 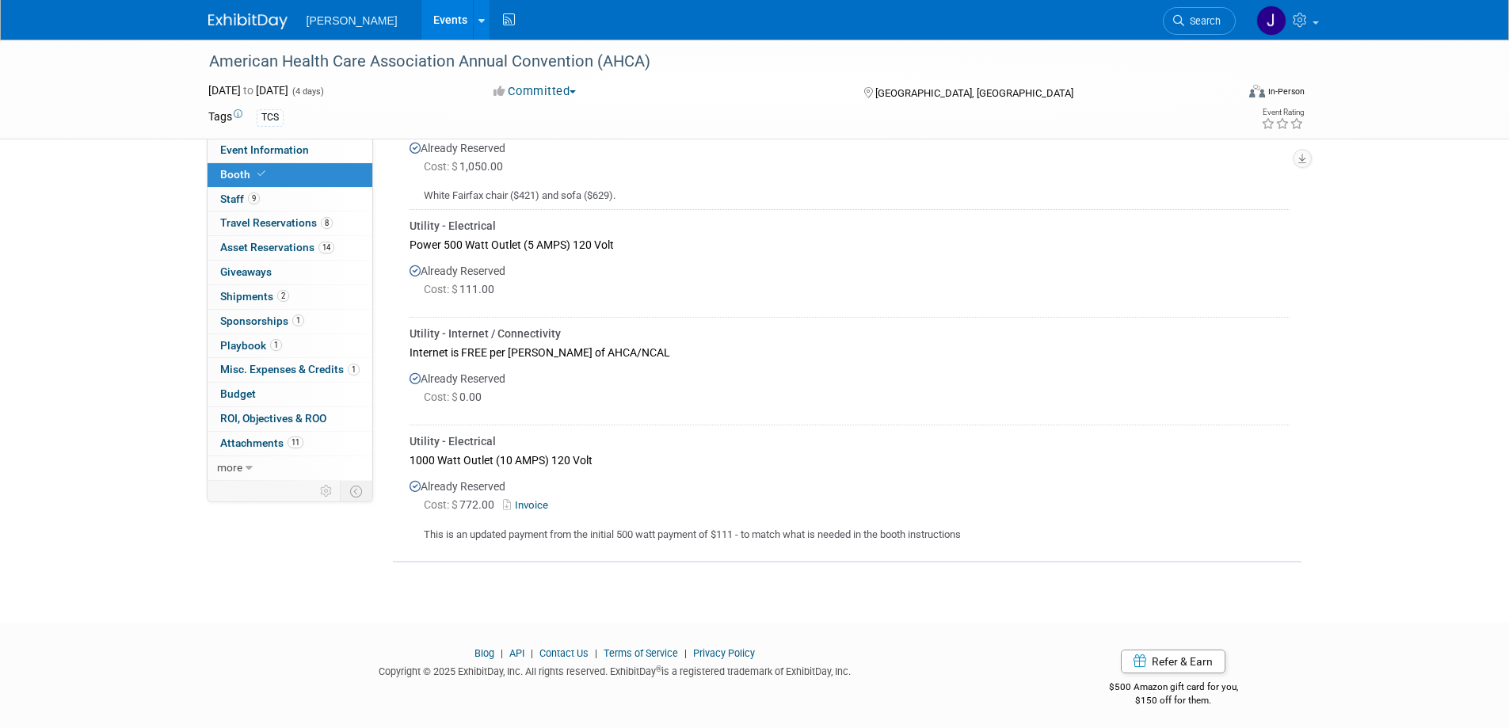 What do you see at coordinates (290, 346) in the screenshot?
I see `a: Playbook1` at bounding box center [290, 346].